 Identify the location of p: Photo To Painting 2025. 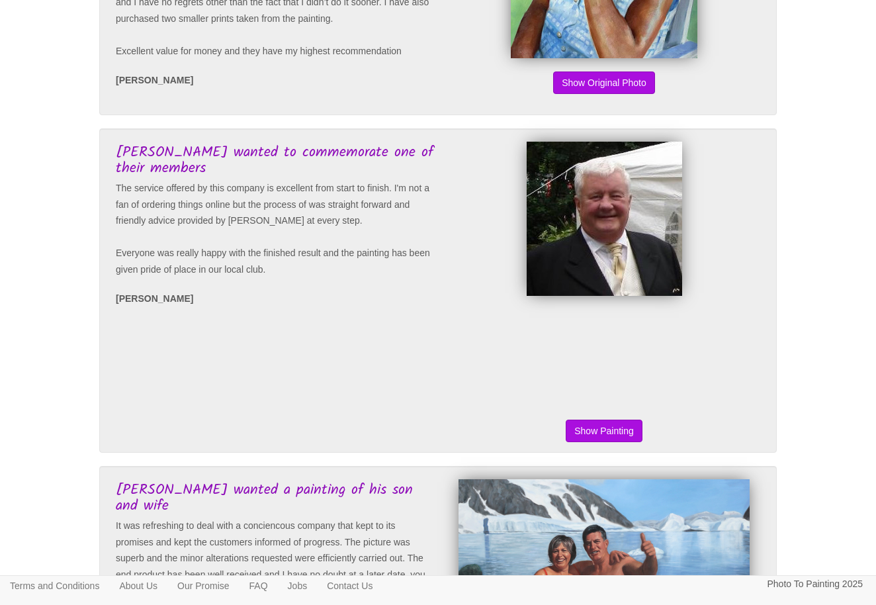
(814, 583).